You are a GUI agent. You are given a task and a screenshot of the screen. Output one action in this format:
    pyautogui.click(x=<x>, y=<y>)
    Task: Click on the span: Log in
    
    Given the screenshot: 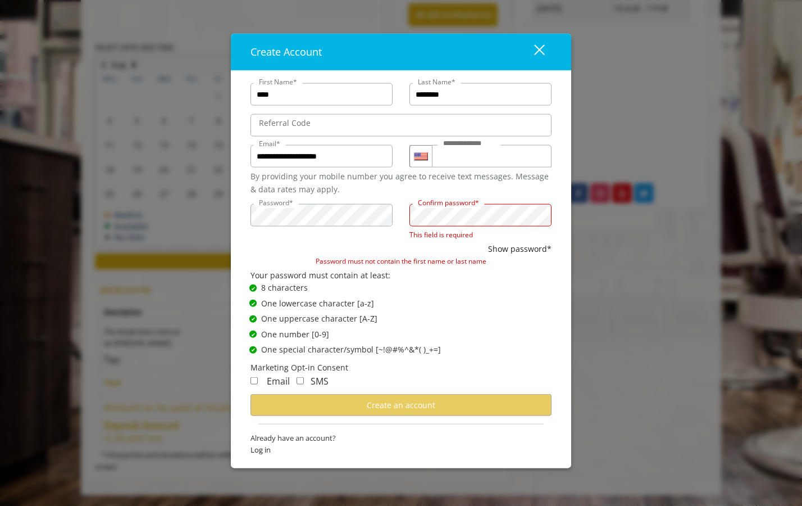 What is the action you would take?
    pyautogui.click(x=401, y=450)
    